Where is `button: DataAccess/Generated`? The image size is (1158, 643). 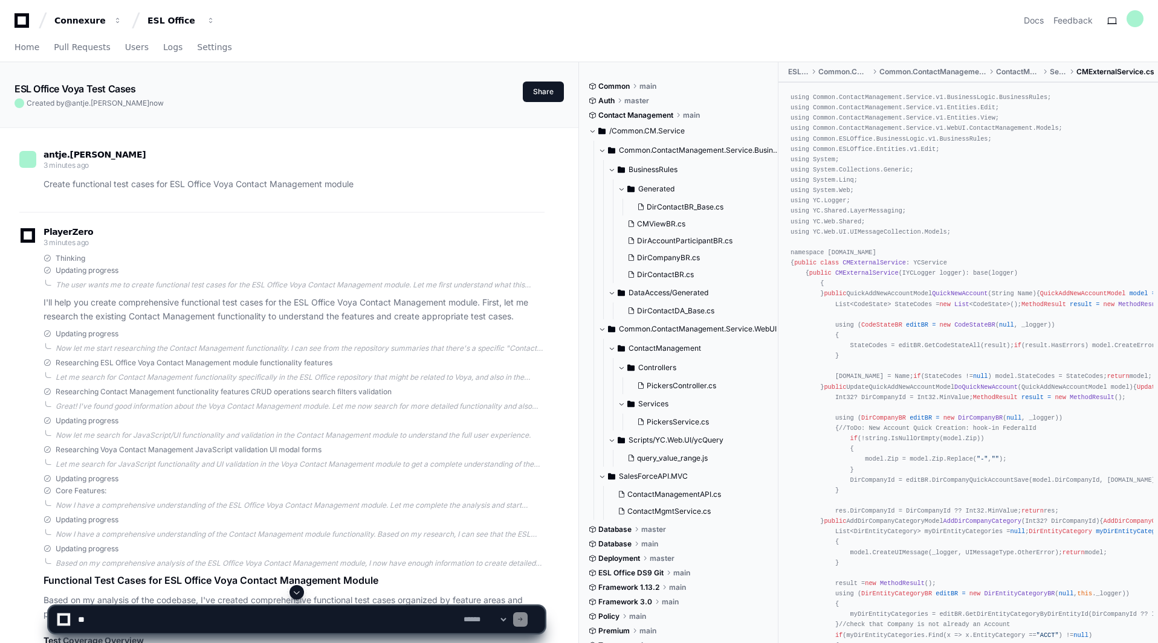
button: DataAccess/Generated is located at coordinates (693, 293).